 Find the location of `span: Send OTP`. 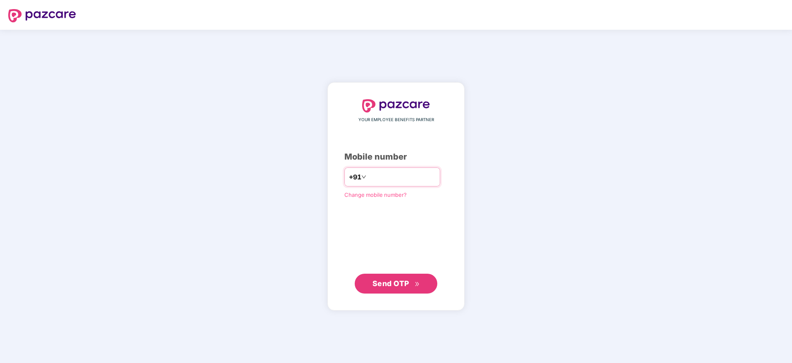

span: Send OTP is located at coordinates (391, 283).